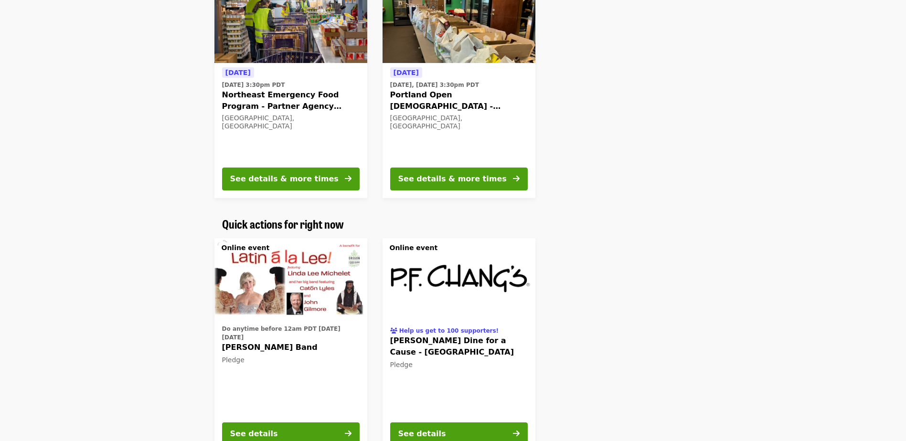  What do you see at coordinates (283, 224) in the screenshot?
I see `span: Quick actions for right now` at bounding box center [283, 224].